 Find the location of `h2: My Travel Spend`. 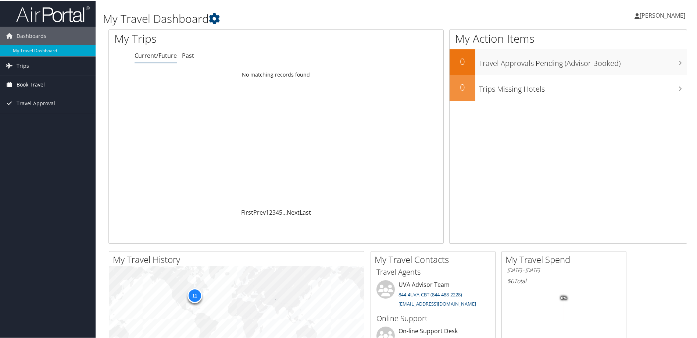

h2: My Travel Spend is located at coordinates (566, 258).